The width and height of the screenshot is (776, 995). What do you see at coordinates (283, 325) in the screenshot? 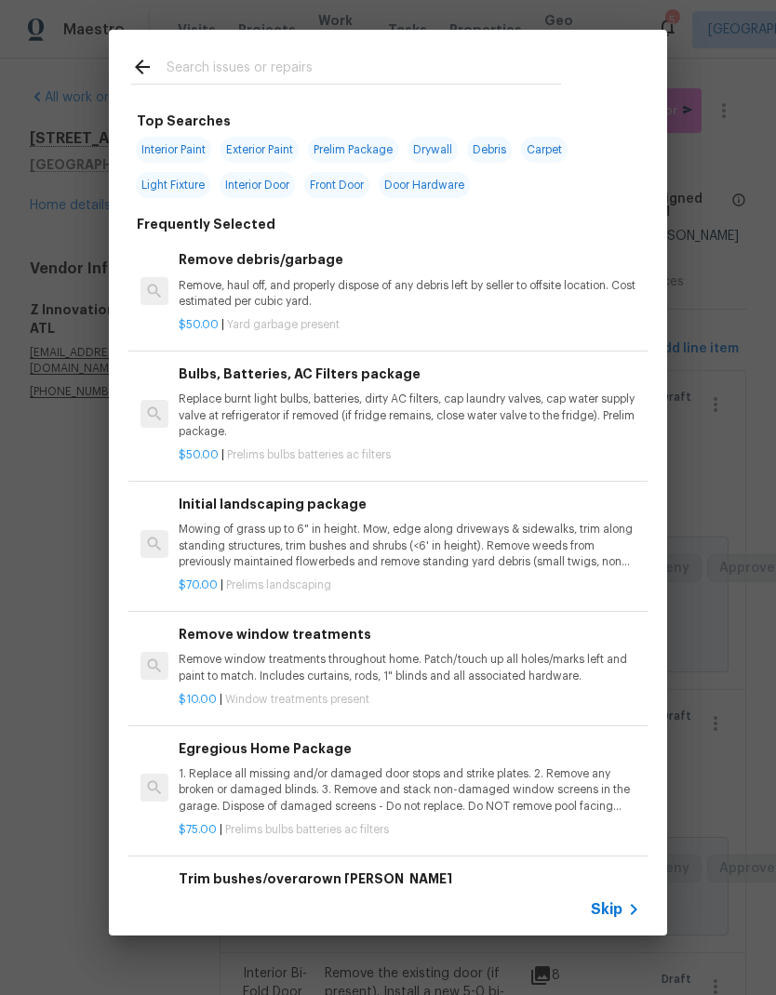
I see `span: Yard garbage present` at bounding box center [283, 325].